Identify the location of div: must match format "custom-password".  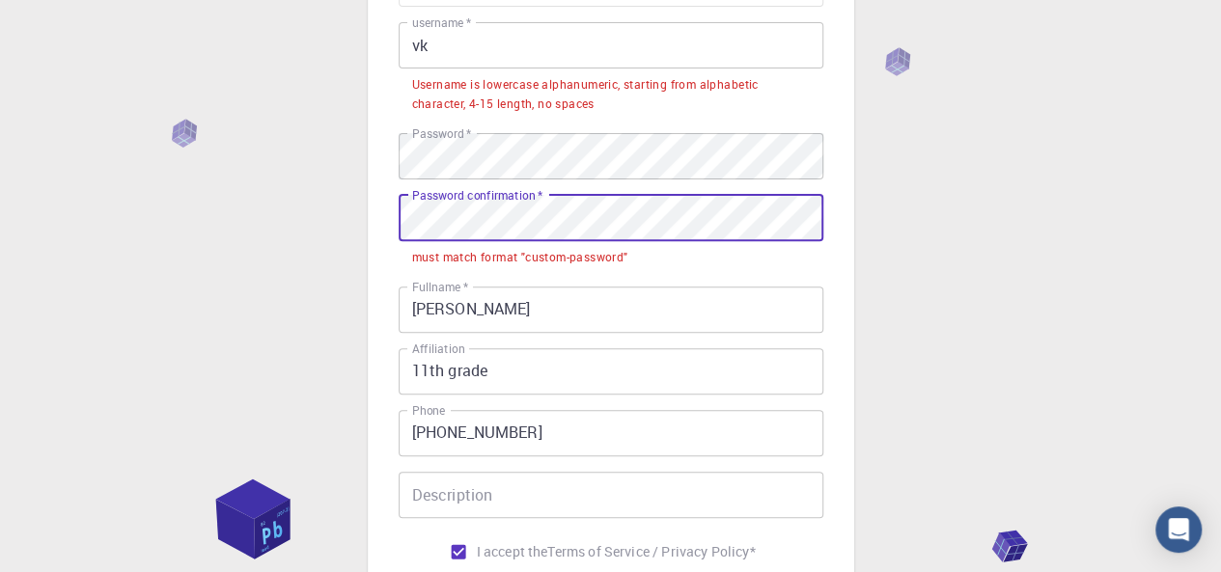
(520, 258).